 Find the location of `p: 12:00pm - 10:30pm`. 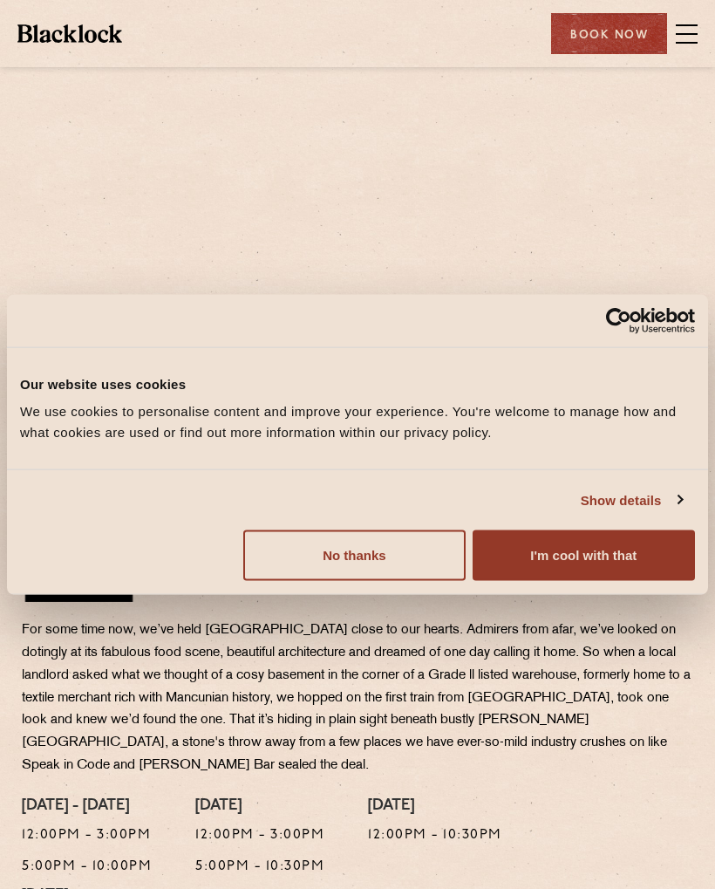

p: 12:00pm - 10:30pm is located at coordinates (435, 835).